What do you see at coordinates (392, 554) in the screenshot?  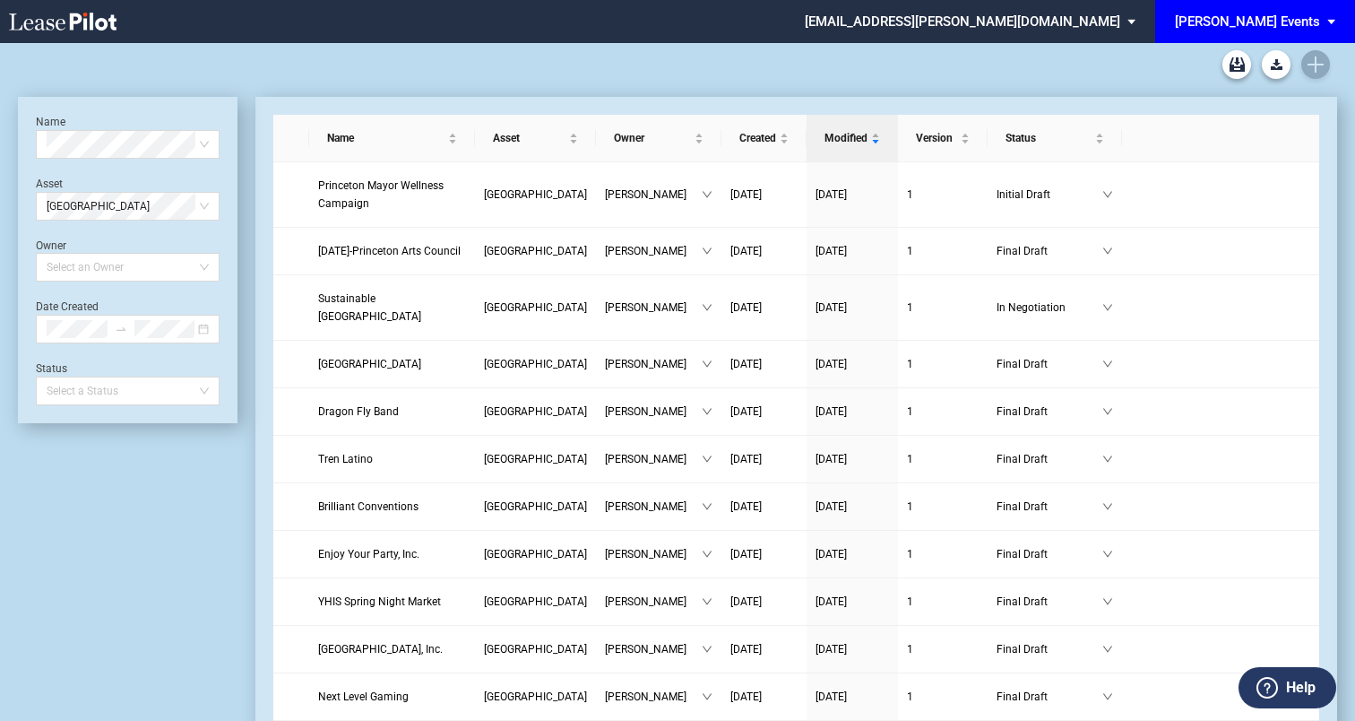 I see `a: Enjoy Your Party, Inc.` at bounding box center [392, 554].